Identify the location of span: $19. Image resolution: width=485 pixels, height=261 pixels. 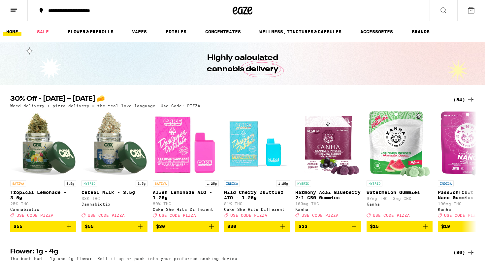
(445, 226).